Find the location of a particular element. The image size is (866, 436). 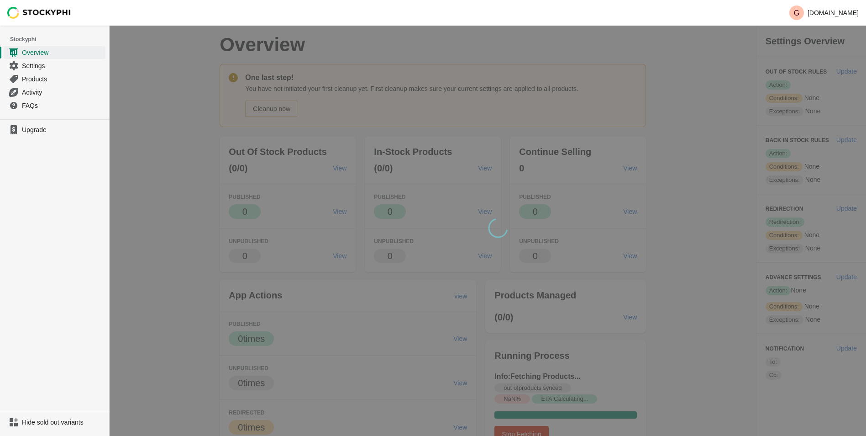

a: Overview is located at coordinates (54, 52).